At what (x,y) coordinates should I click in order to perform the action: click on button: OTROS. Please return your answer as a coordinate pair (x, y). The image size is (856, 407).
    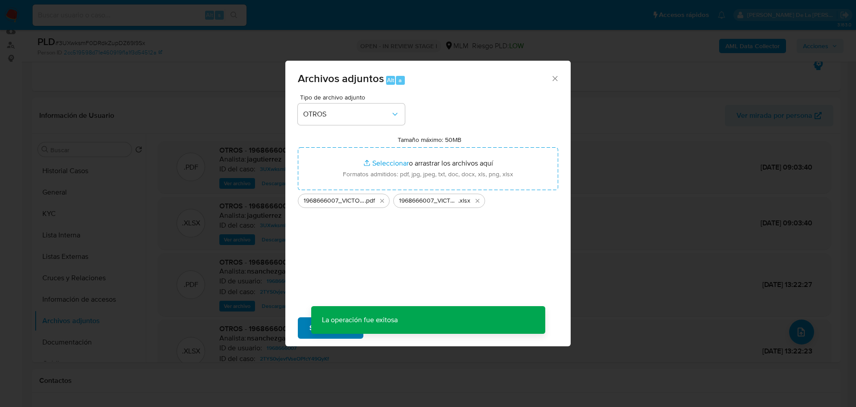
    Looking at the image, I should click on (351, 114).